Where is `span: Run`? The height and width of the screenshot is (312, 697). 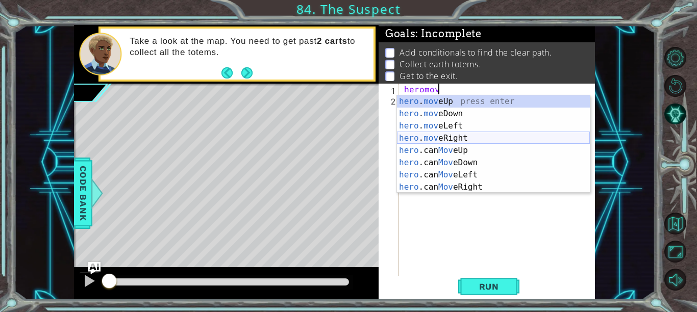 span: Run is located at coordinates (489, 287).